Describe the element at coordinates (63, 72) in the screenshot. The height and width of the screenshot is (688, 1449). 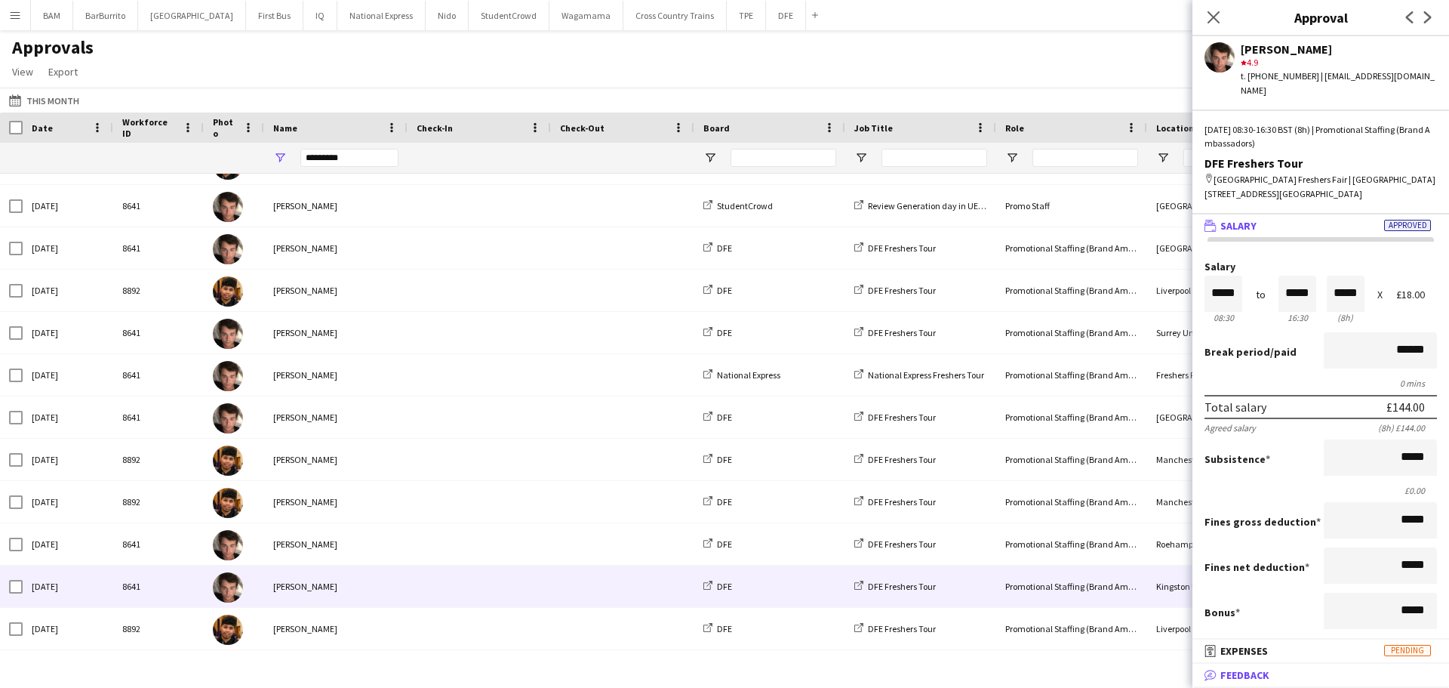
I see `span: Export` at that location.